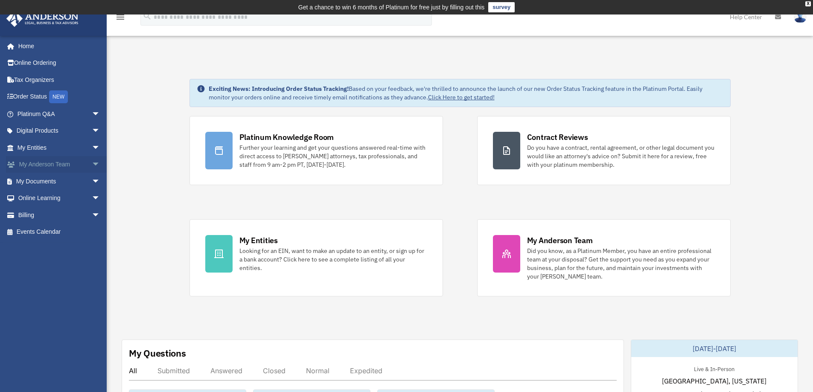  I want to click on a: My Entitiesarrow_drop_down, so click(59, 148).